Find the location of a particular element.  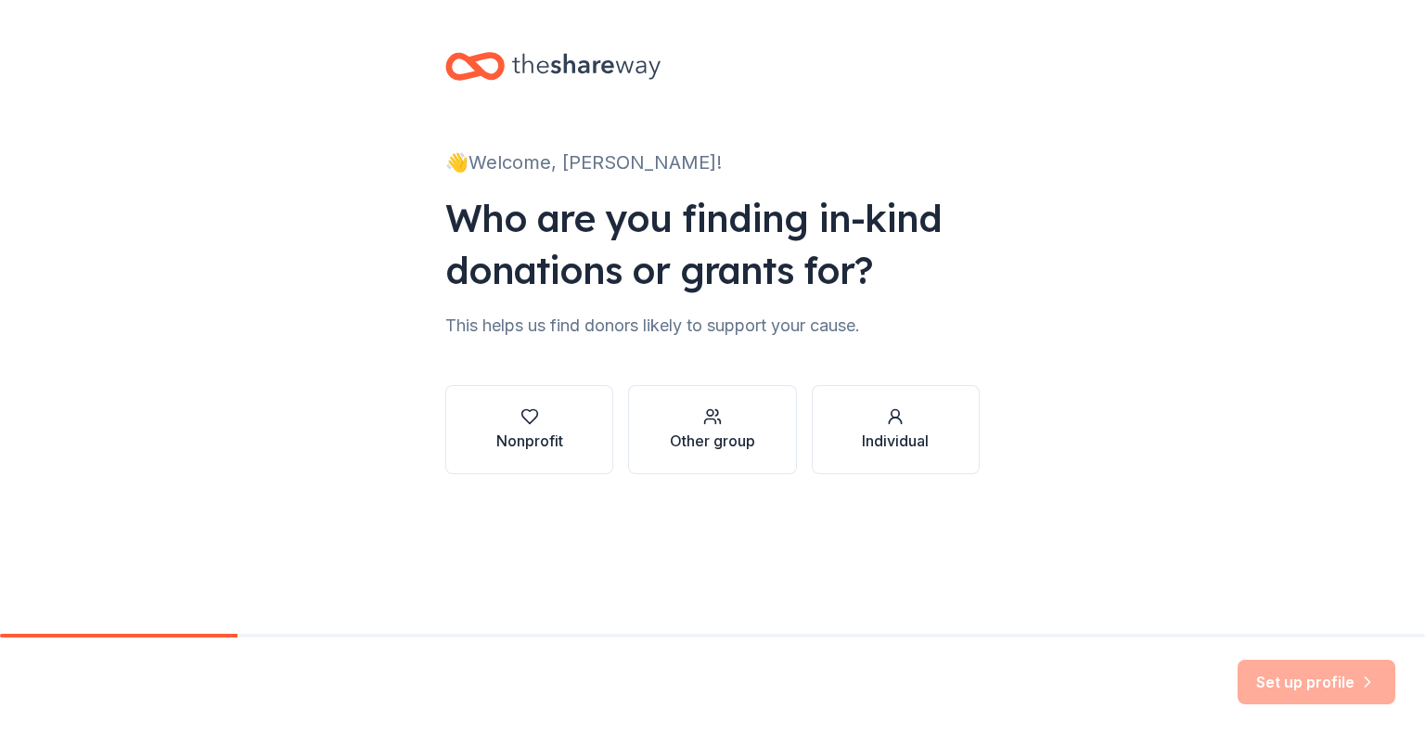

div: This helps us find donors likely to support your cause. is located at coordinates (713, 326).